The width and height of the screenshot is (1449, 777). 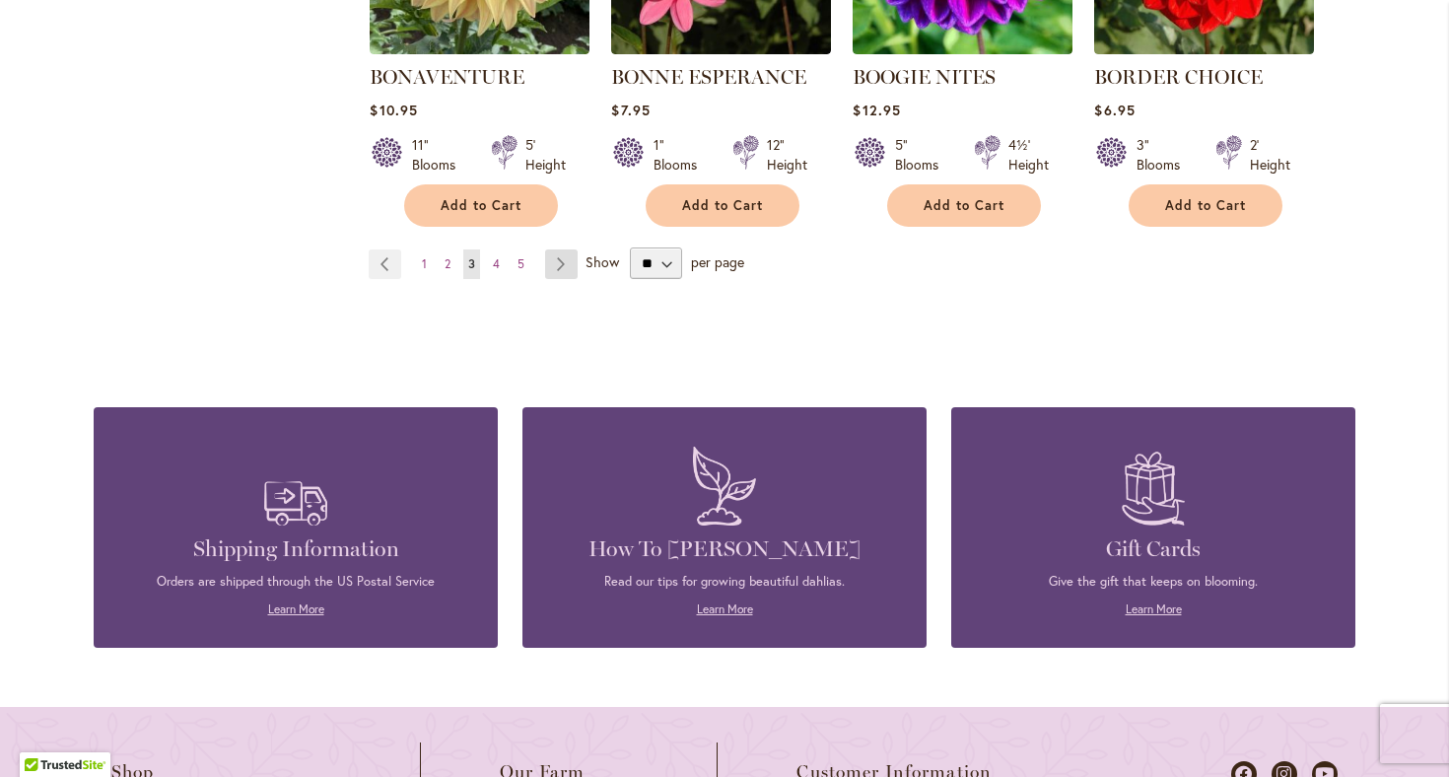 I want to click on span: $7.95, so click(x=630, y=109).